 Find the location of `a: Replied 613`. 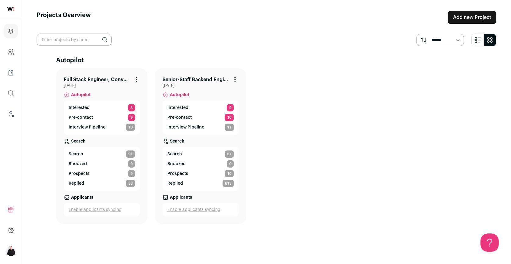

a: Replied 613 is located at coordinates (201, 183).